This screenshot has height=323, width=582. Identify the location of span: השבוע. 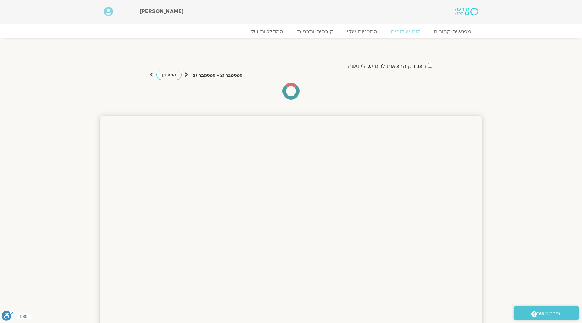
(169, 75).